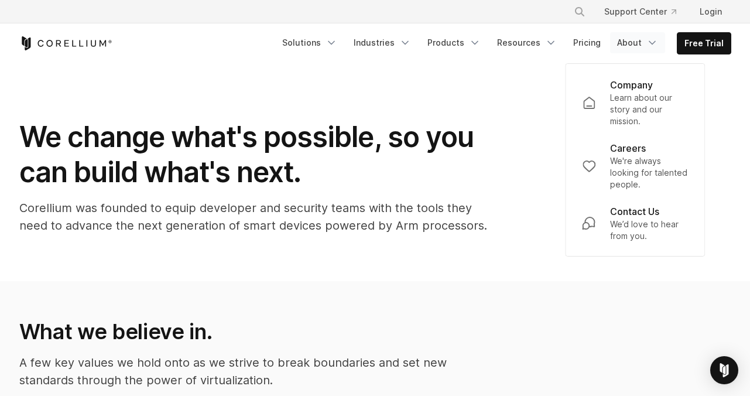 The height and width of the screenshot is (396, 750). I want to click on a: Solutions, so click(310, 43).